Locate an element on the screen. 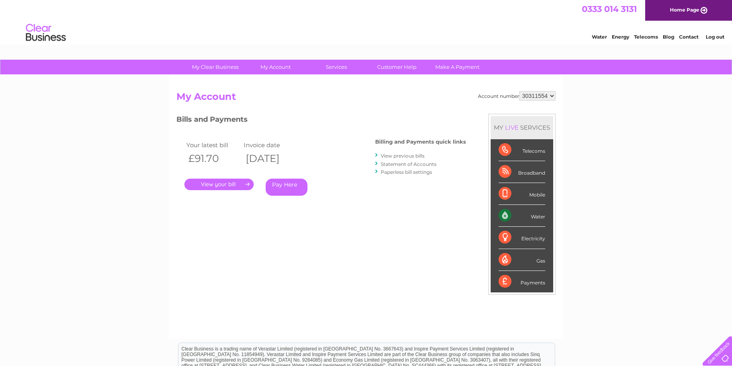  a: Make A Payment is located at coordinates (457, 67).